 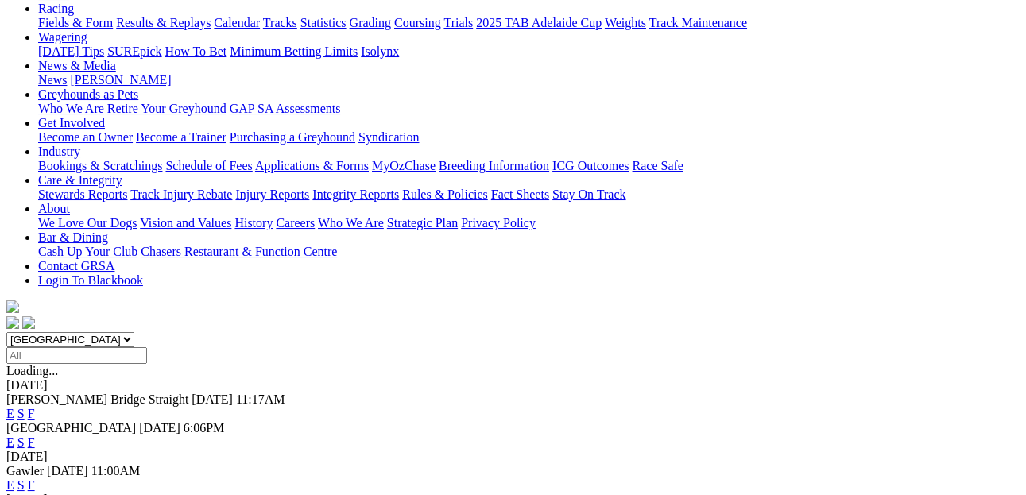 What do you see at coordinates (261, 399) in the screenshot?
I see `span: 11:17AM` at bounding box center [261, 399].